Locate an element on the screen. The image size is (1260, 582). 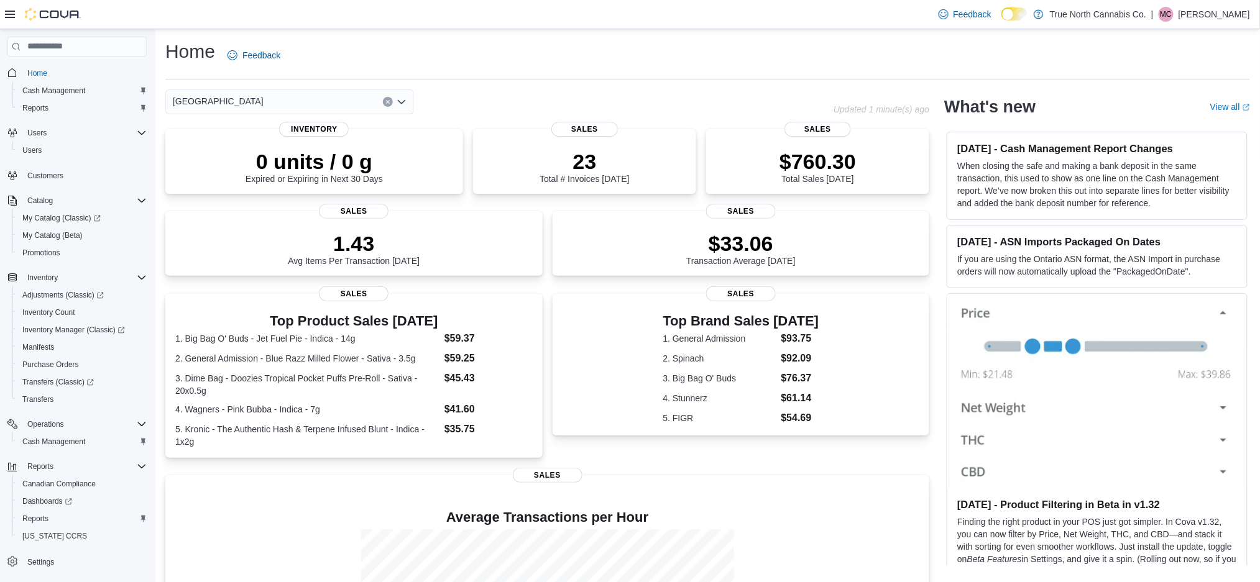
span: Customers is located at coordinates (85, 175).